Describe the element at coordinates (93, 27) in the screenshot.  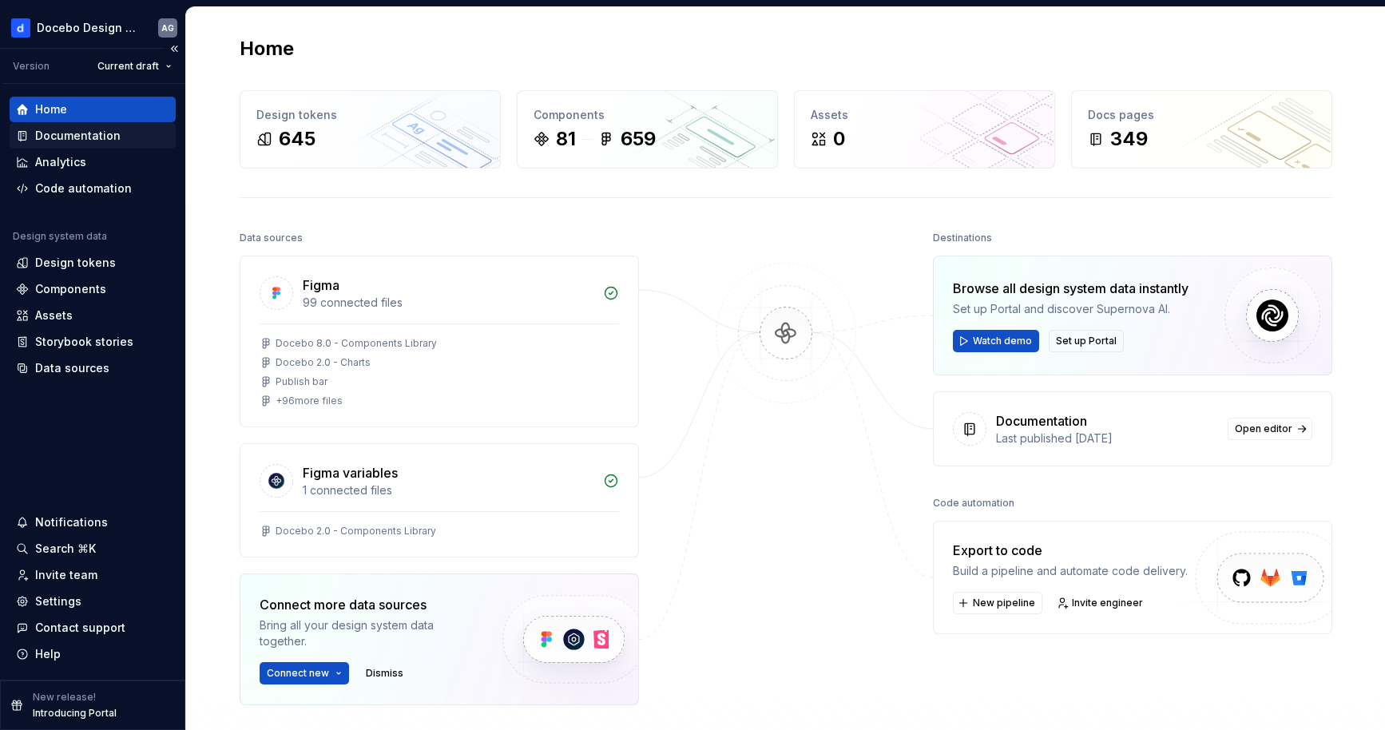
I see `button: Docebo Design SystemAG` at that location.